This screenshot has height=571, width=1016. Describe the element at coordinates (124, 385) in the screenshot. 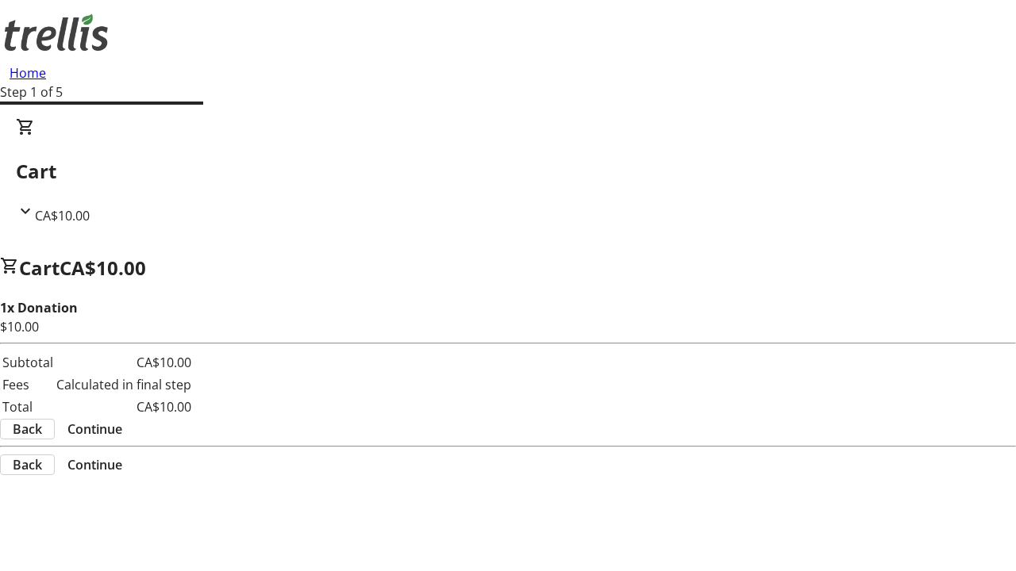

I see `td: Calculated in final step` at that location.